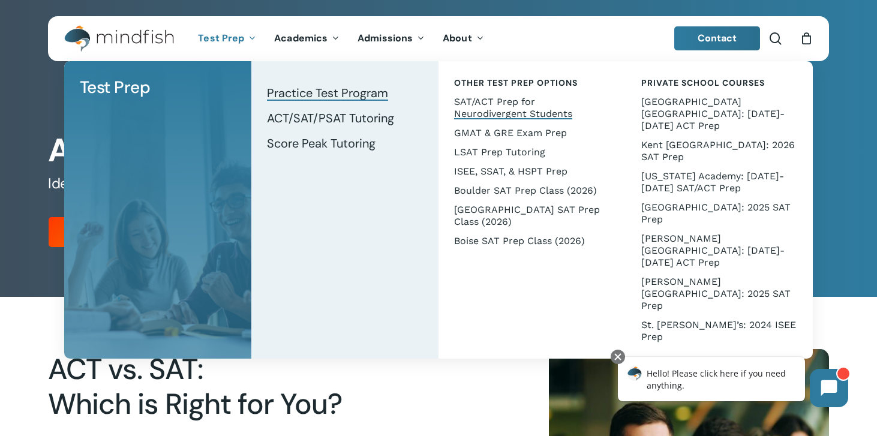  I want to click on a: Score Peak Tutoring, so click(345, 143).